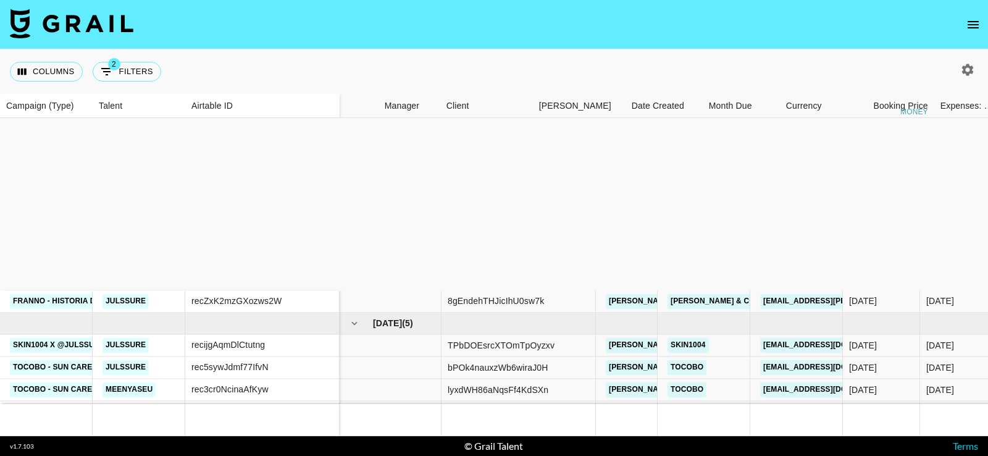  What do you see at coordinates (22, 446) in the screenshot?
I see `div: v 1.7.103` at bounding box center [22, 446].